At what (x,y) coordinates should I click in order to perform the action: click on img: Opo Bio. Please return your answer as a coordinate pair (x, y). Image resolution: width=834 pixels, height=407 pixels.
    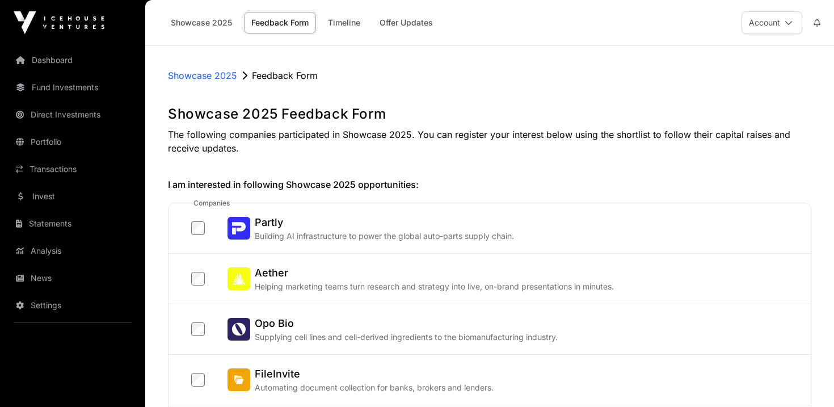
    Looking at the image, I should click on (239, 329).